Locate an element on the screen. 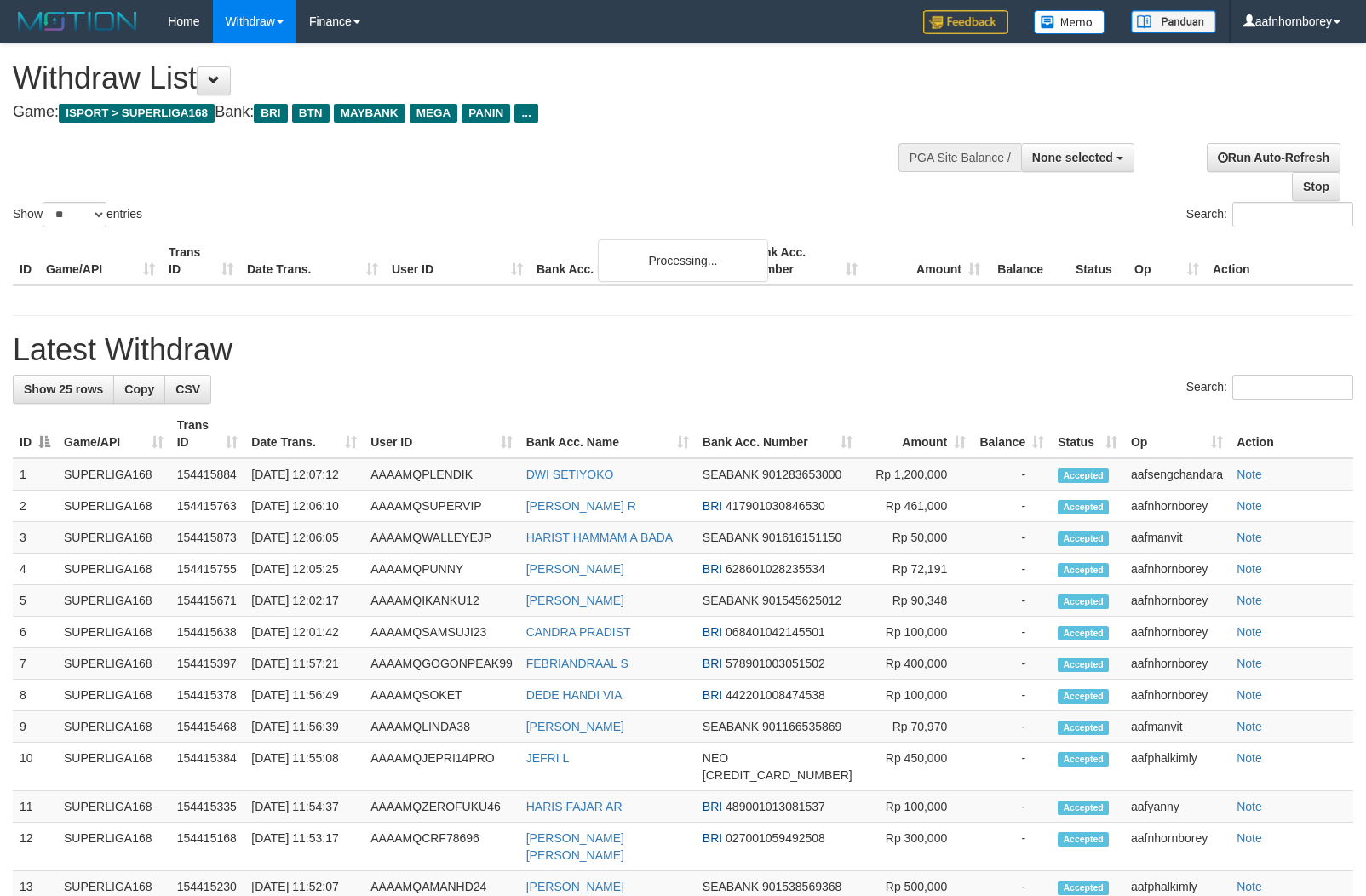  td: AAAAMQWALLEYEJP is located at coordinates (441, 537).